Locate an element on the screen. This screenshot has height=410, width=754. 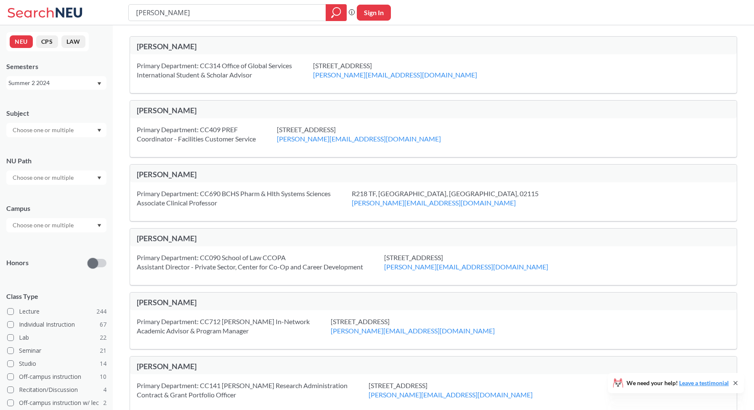
input: Class, professor, course number, "phrase" is located at coordinates (227, 13).